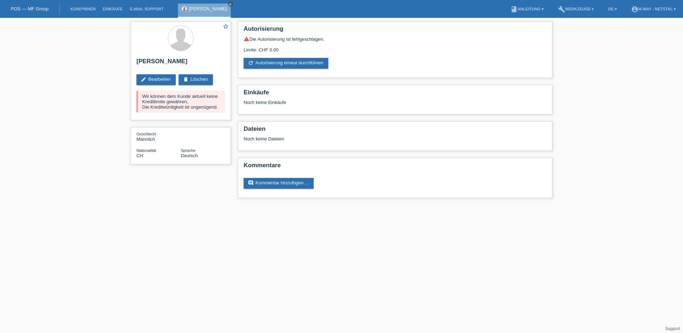  What do you see at coordinates (353, 139) in the screenshot?
I see `div: Noch keine Dateien` at bounding box center [353, 139].